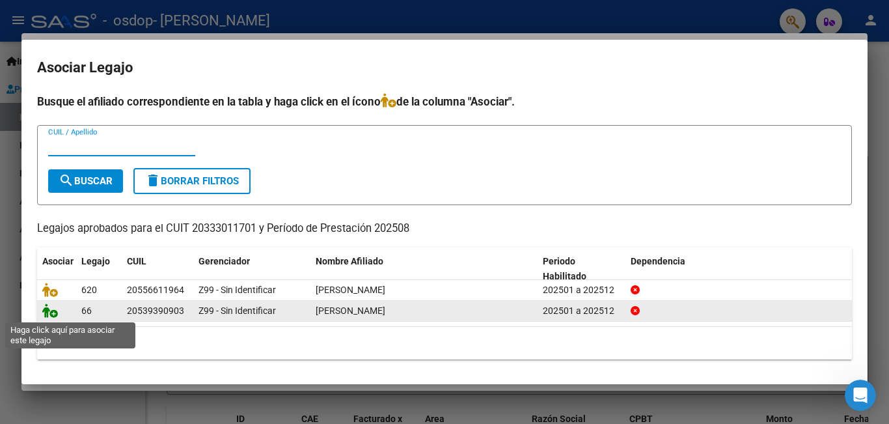  I want to click on datatable-header-cell: Gerenciador, so click(252, 269).